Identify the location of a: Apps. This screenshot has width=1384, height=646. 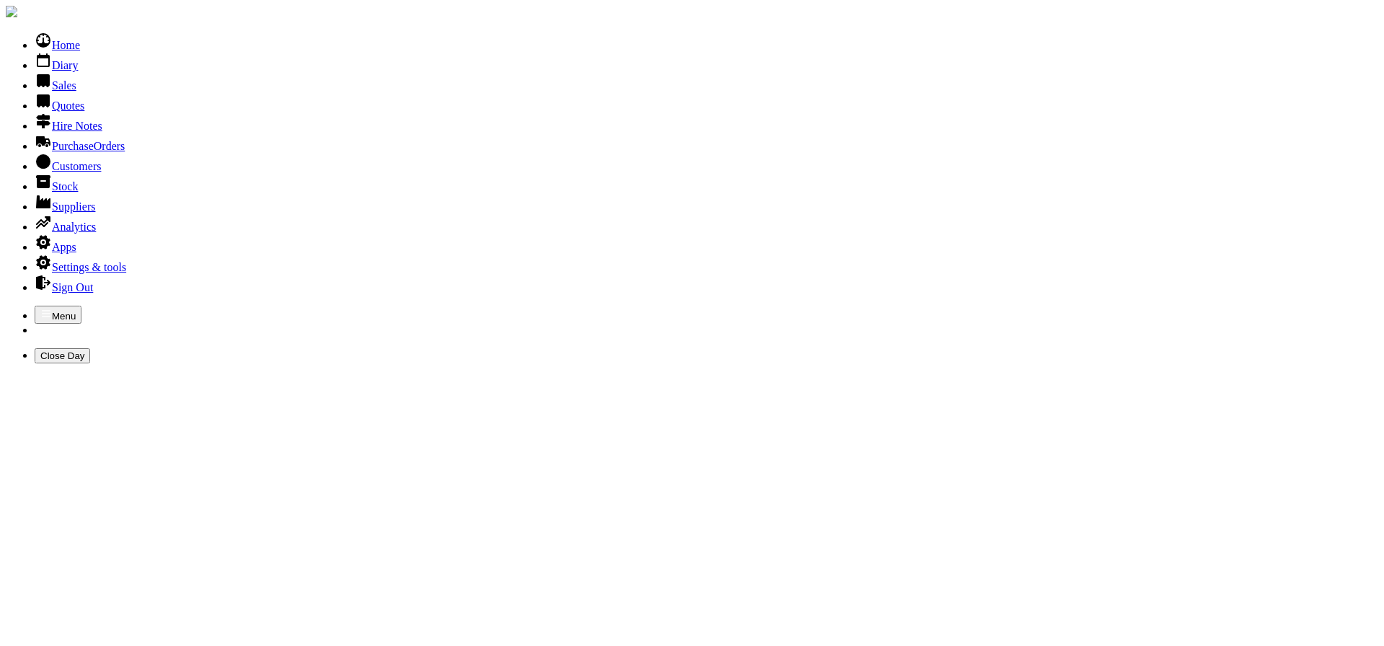
(56, 247).